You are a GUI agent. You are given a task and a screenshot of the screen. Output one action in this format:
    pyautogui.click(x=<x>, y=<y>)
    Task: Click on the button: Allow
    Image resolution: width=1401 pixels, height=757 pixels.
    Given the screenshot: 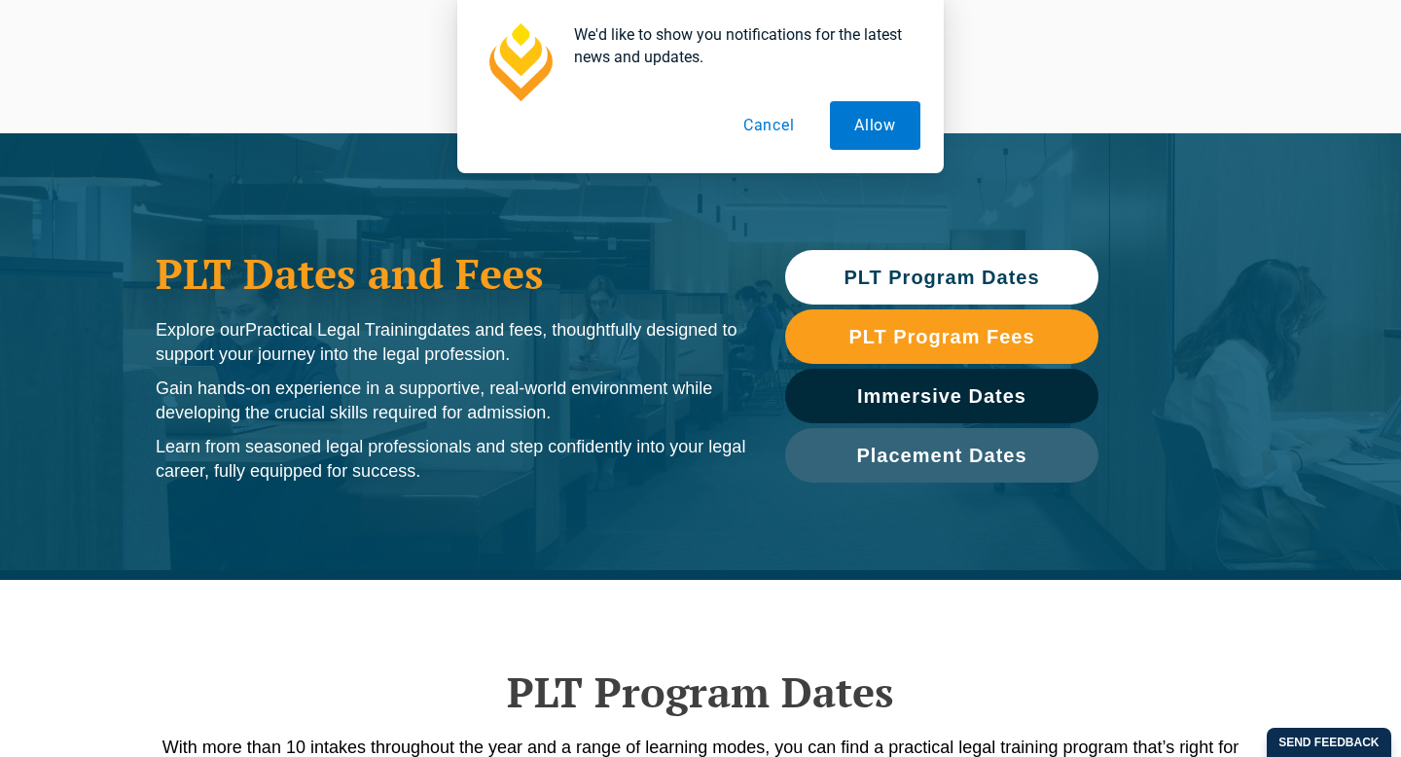 What is the action you would take?
    pyautogui.click(x=875, y=125)
    